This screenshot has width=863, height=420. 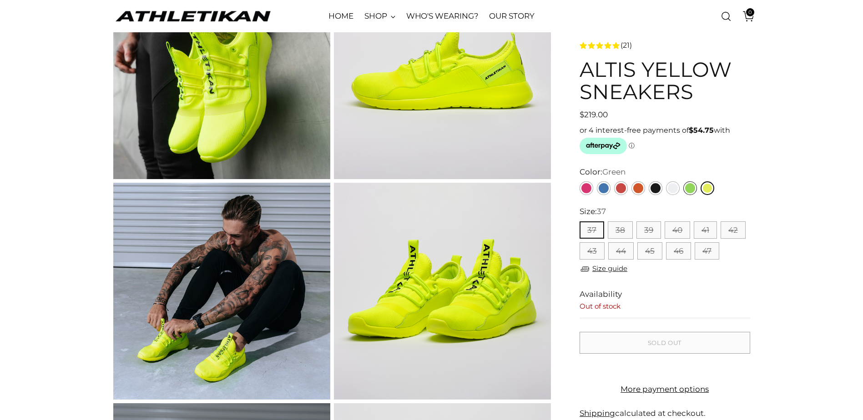 I want to click on a: SHOP, so click(x=380, y=16).